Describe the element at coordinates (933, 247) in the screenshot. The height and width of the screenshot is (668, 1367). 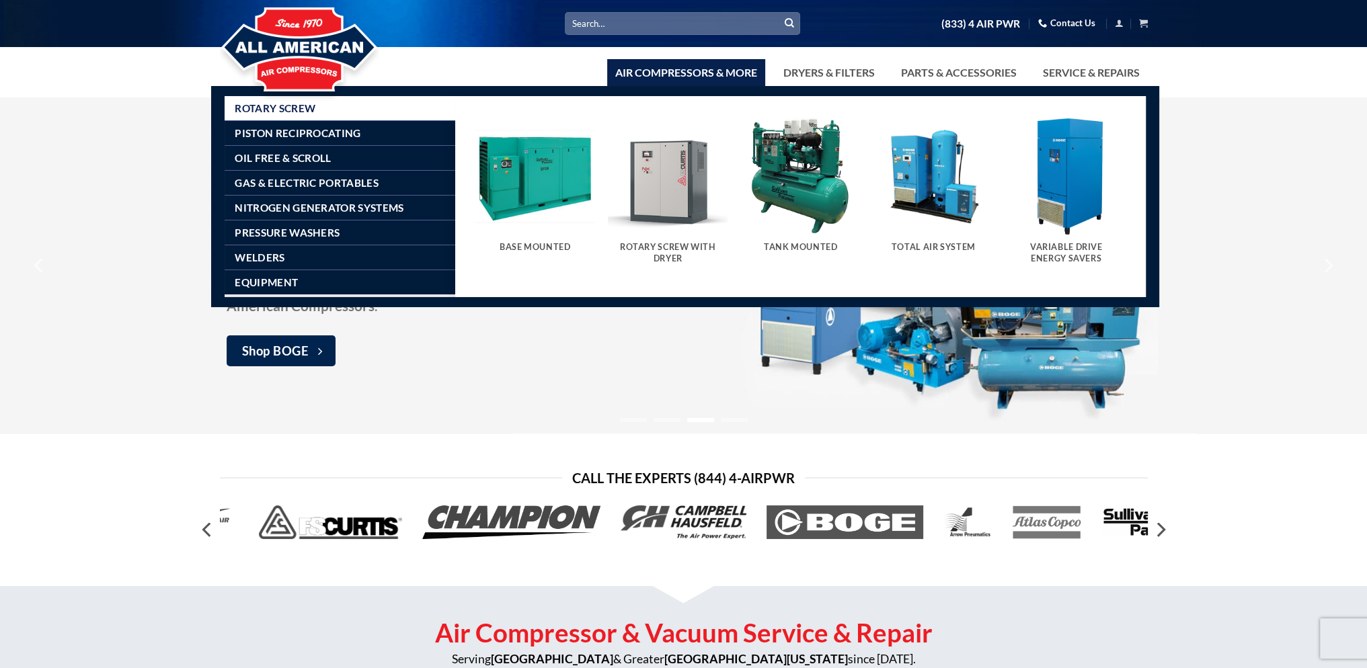
I see `h5: Total Air System` at that location.